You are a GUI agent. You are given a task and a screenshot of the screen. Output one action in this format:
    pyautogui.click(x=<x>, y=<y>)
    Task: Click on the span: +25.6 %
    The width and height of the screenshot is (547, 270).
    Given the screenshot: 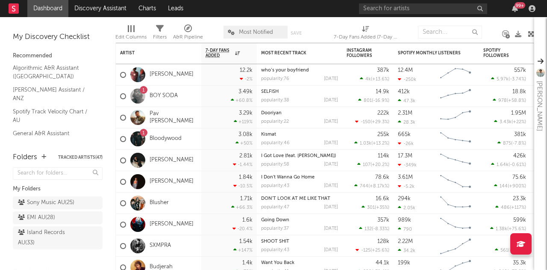 What is the action you would take?
    pyautogui.click(x=380, y=250)
    